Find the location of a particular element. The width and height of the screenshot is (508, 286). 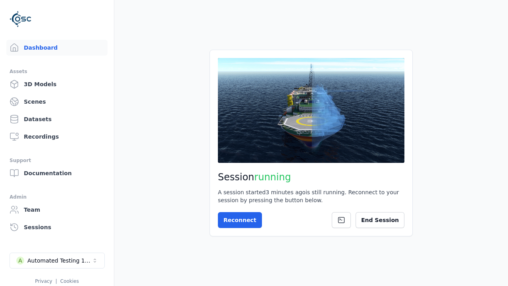

a: Team is located at coordinates (57, 209).